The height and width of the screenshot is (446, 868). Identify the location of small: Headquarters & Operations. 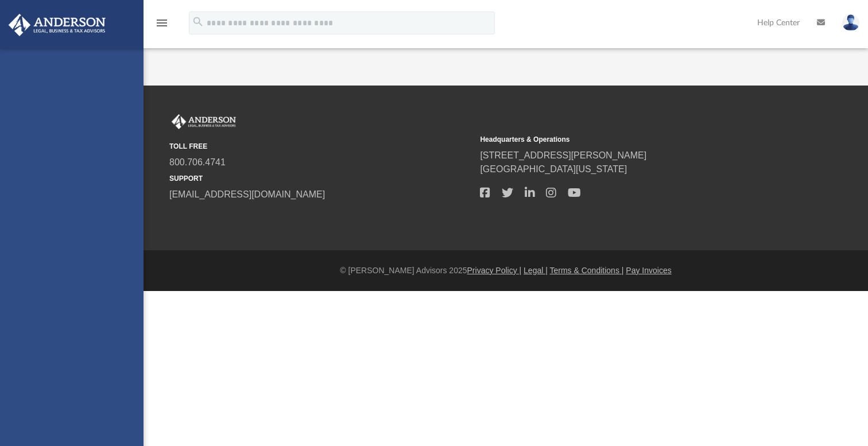
(631, 139).